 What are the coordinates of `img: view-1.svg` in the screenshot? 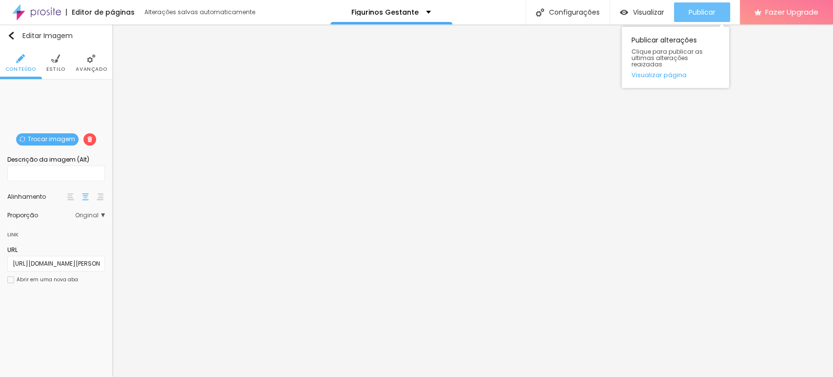 It's located at (624, 12).